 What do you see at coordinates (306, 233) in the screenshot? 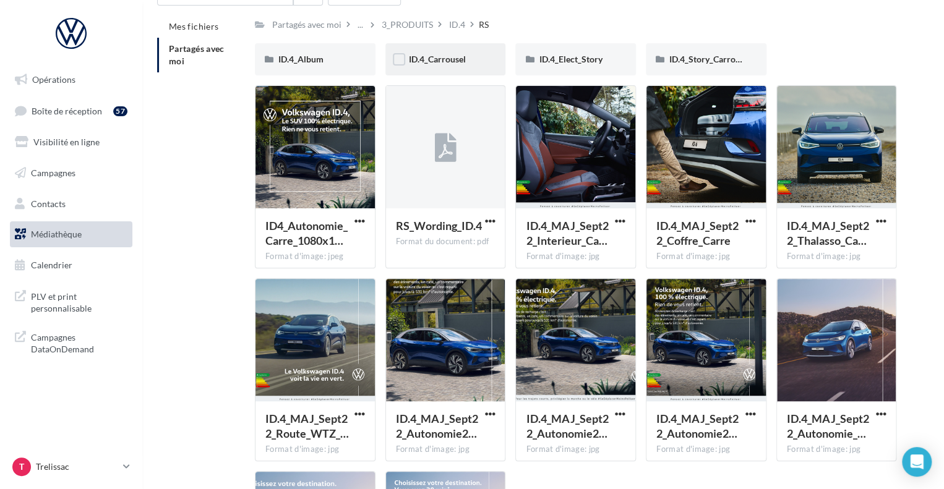
I see `span: ID4_Autonomie_Carre_1080x1080` at bounding box center [306, 233].